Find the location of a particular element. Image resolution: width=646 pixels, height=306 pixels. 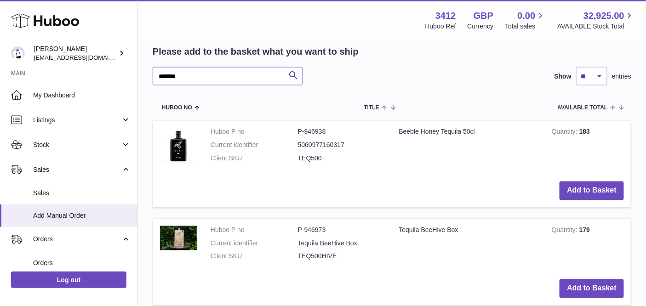

label: Show is located at coordinates (563, 76).